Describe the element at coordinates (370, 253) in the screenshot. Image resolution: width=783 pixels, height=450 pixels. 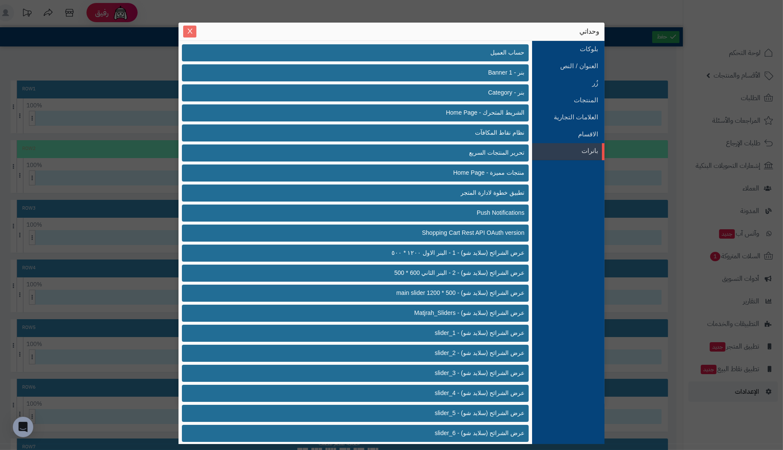
I see `a: عرض الشرائح (سلايد شو) - 1 - البنر الاول ١٢٠٠ * ٥٠٠` at that location.